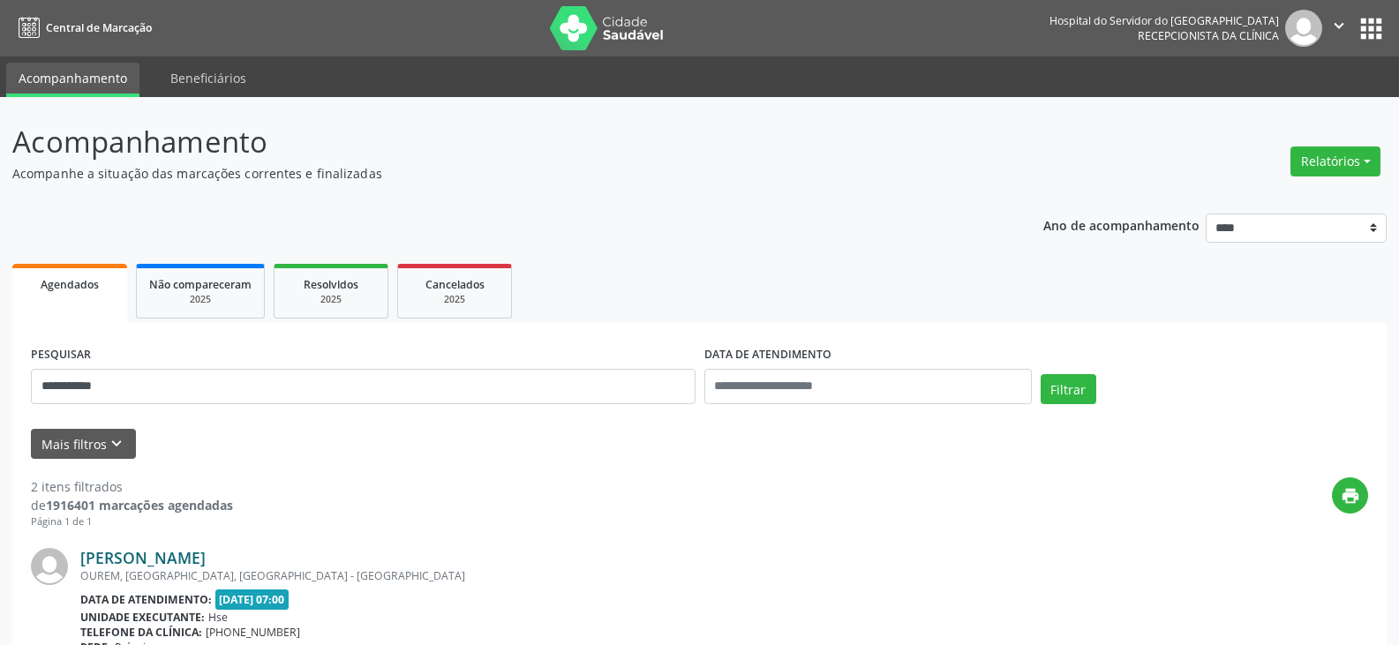 The width and height of the screenshot is (1399, 645). What do you see at coordinates (146, 600) in the screenshot?
I see `b: Data de atendimento:` at bounding box center [146, 600].